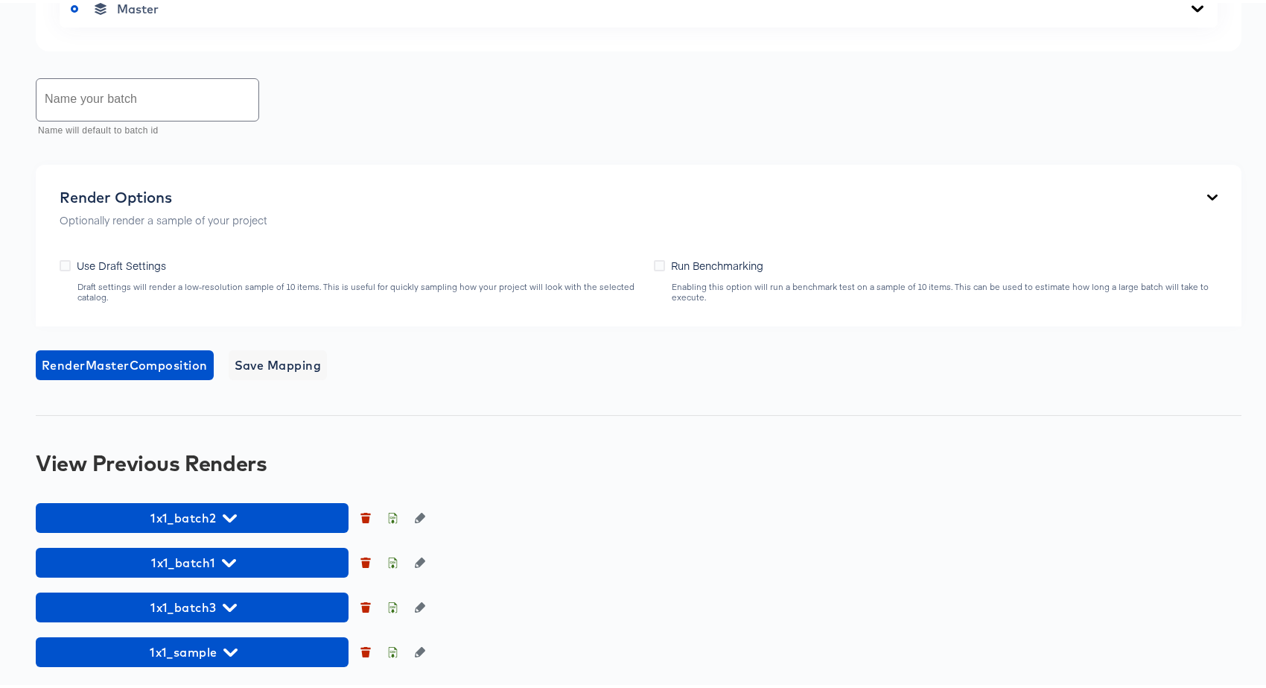 This screenshot has height=688, width=1266. I want to click on button: 1x1_sample, so click(192, 649).